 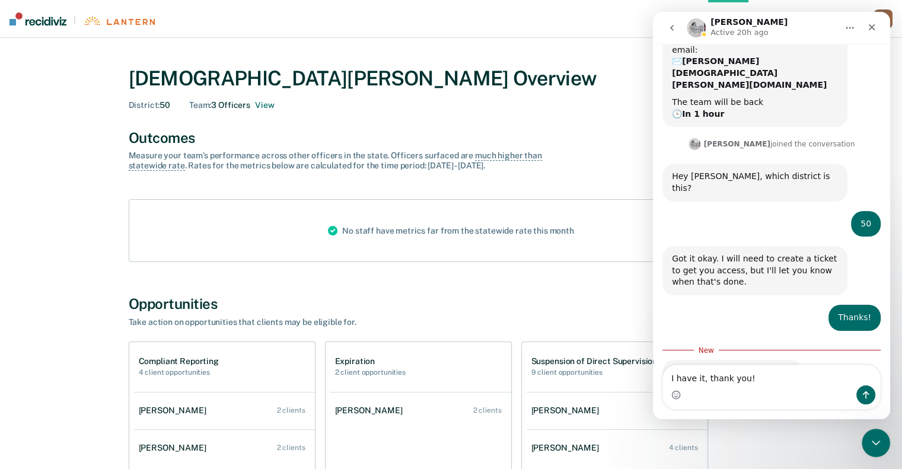 I want to click on div: Outcomes, so click(x=451, y=138).